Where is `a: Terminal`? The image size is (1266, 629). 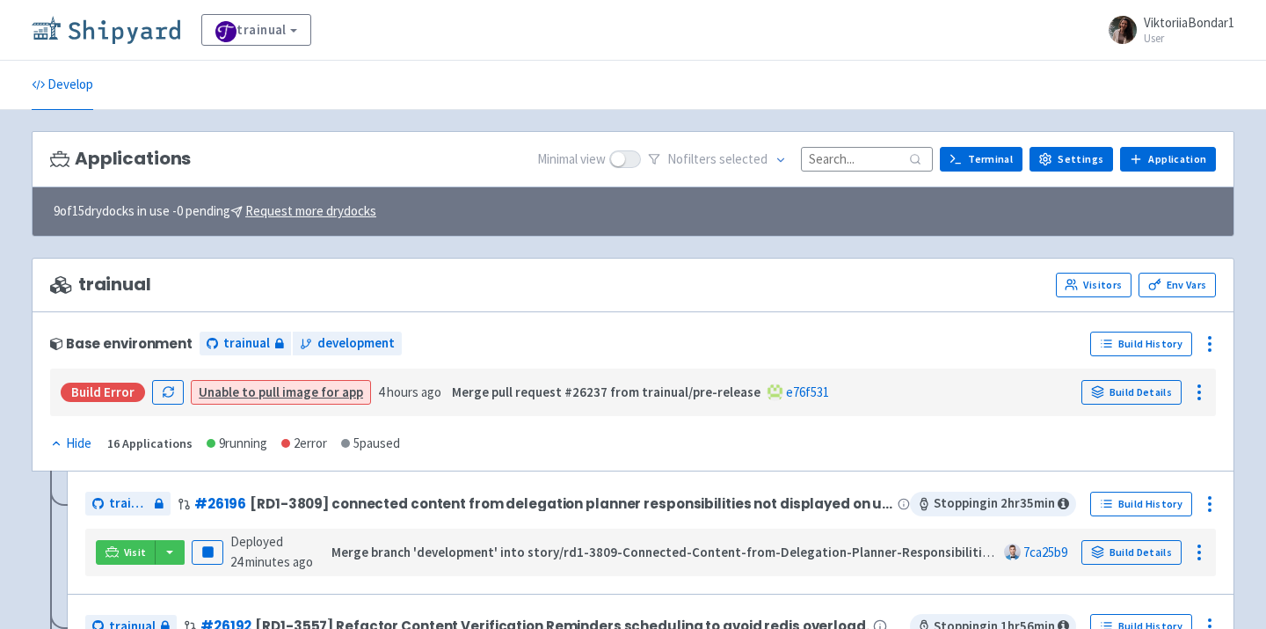
a: Terminal is located at coordinates (981, 159).